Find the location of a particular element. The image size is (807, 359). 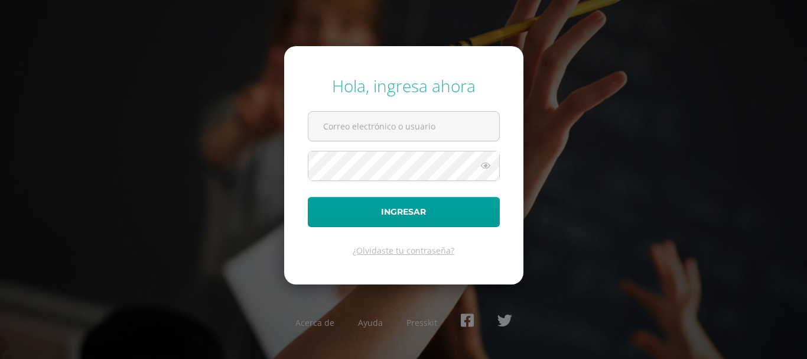

div: Hola, ingresa ahora is located at coordinates (403, 86).